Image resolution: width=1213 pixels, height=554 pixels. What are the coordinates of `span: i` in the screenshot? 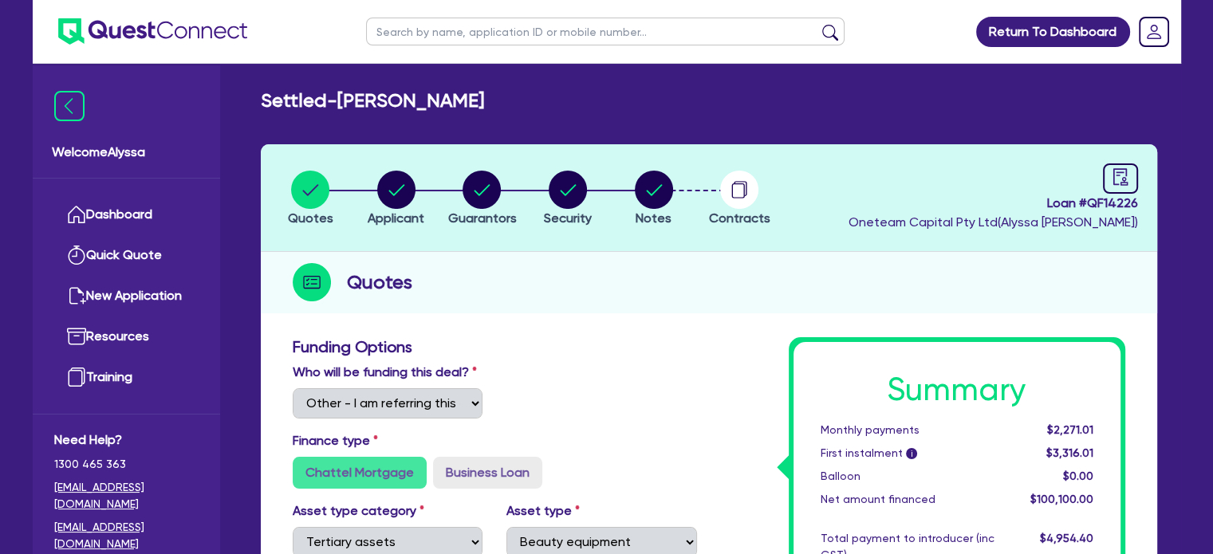 It's located at (912, 454).